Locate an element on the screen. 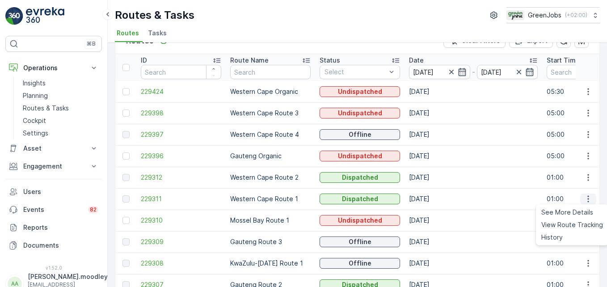  img: Green_Jobs_Logo.png is located at coordinates (515, 15).